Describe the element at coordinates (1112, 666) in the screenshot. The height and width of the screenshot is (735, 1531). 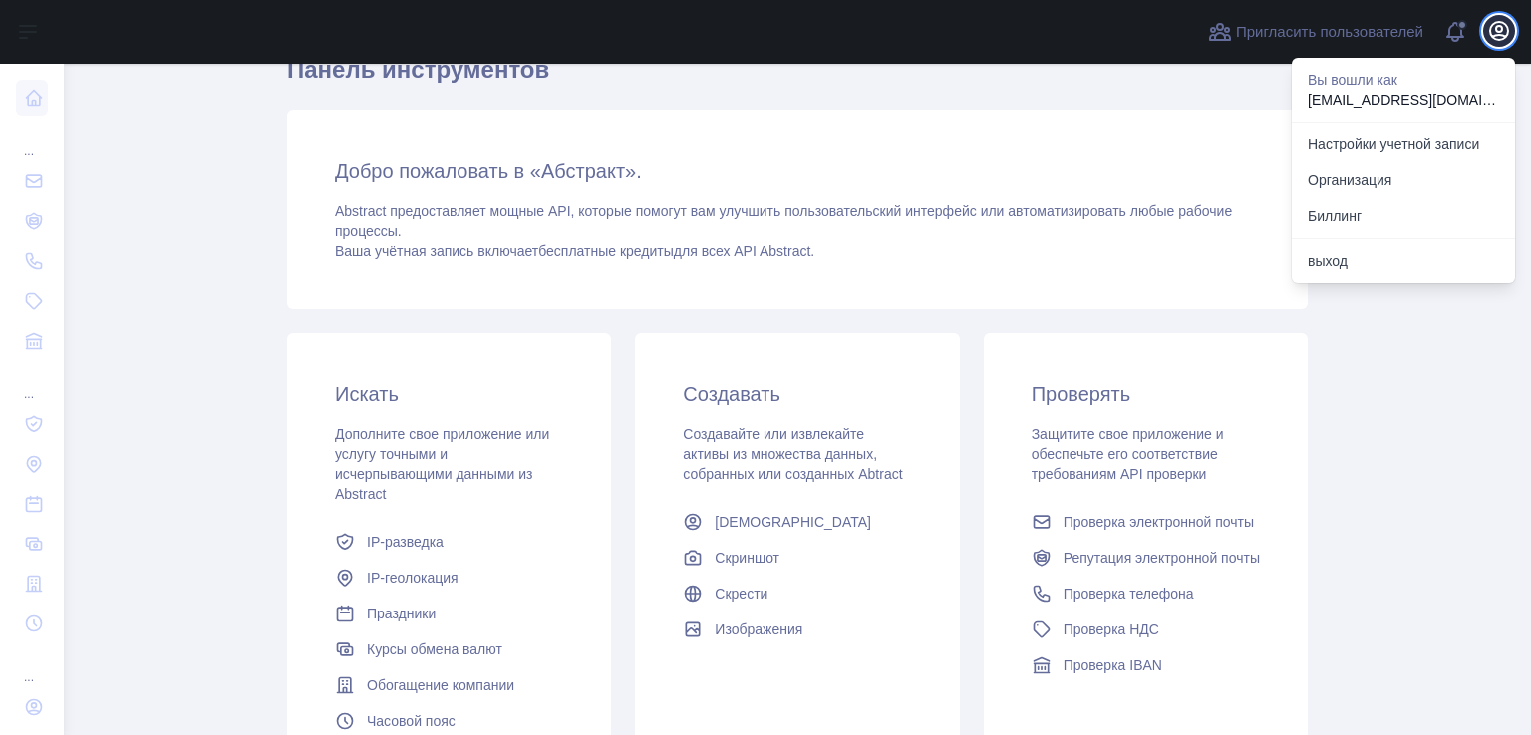
I see `font: Проверка IBAN` at that location.